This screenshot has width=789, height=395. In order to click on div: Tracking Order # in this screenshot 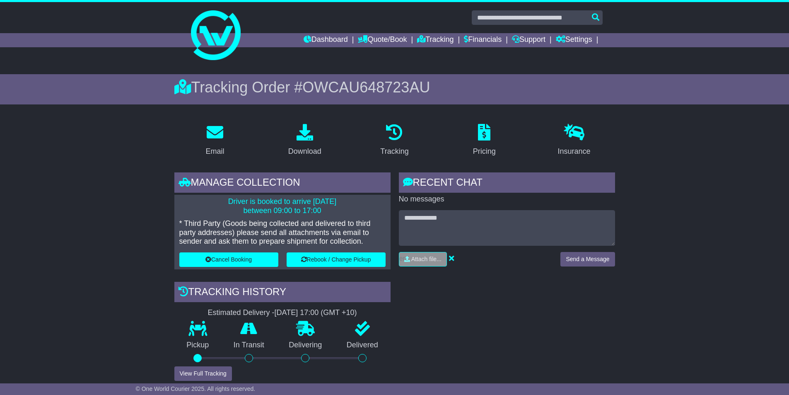, I will do `click(395, 87)`.